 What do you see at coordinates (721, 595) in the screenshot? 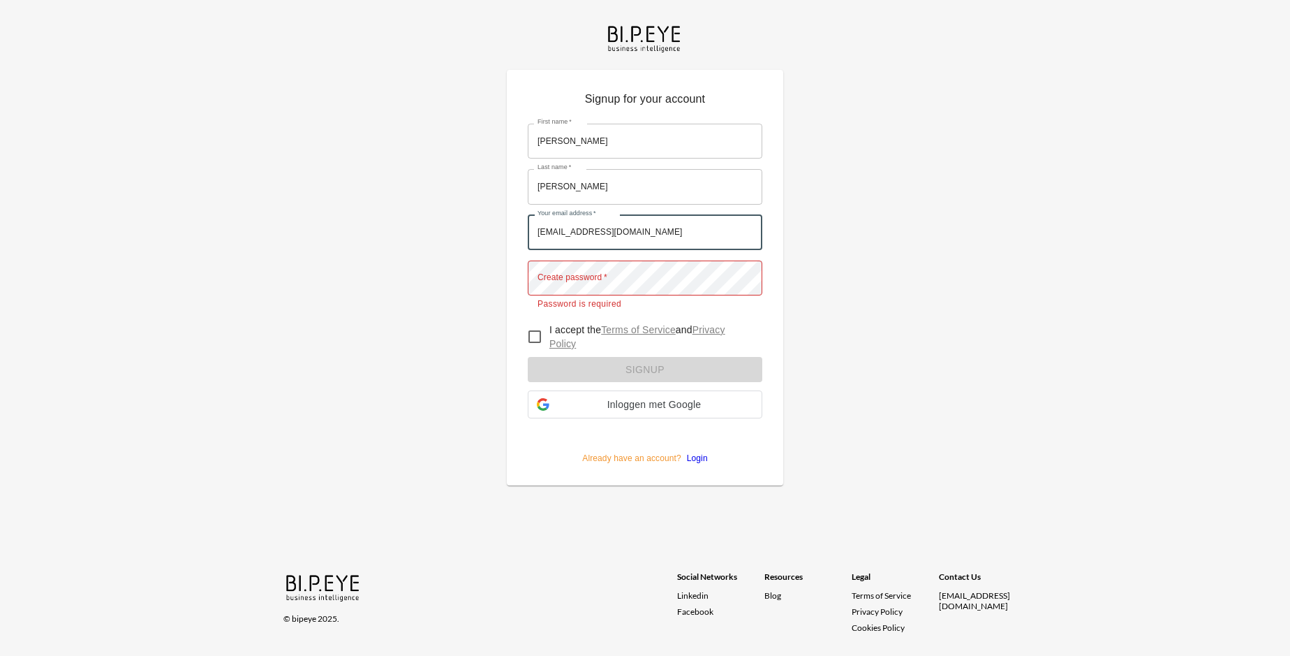
I see `a: Linkedin` at bounding box center [721, 595].